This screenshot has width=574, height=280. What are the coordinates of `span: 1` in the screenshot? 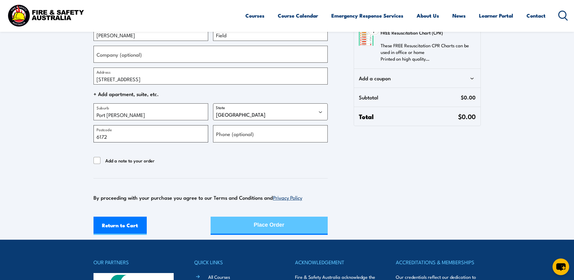 It's located at (373, 31).